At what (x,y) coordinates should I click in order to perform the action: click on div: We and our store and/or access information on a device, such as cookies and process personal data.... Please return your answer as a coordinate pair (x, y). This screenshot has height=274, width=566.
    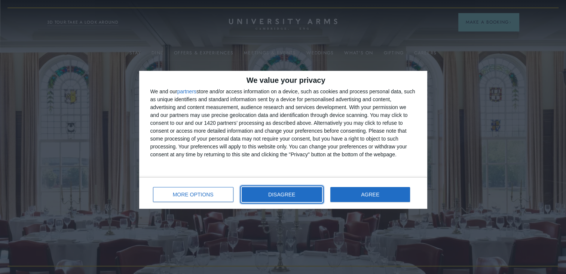
    Looking at the image, I should click on (283, 123).